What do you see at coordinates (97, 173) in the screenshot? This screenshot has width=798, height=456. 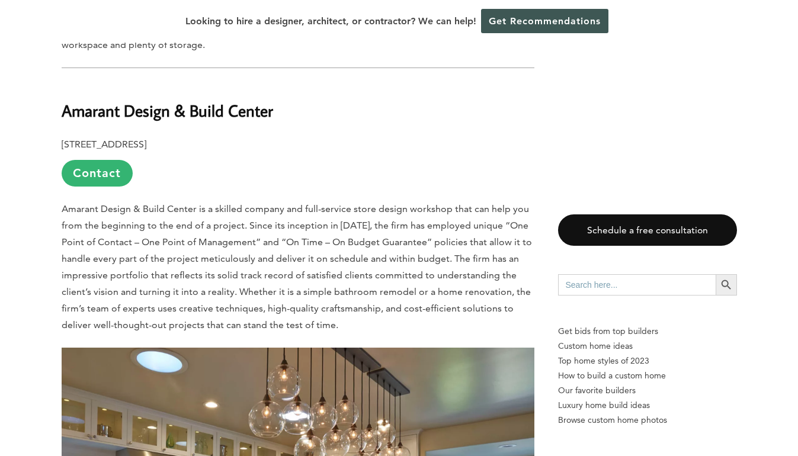 I see `a: Contact` at bounding box center [97, 173].